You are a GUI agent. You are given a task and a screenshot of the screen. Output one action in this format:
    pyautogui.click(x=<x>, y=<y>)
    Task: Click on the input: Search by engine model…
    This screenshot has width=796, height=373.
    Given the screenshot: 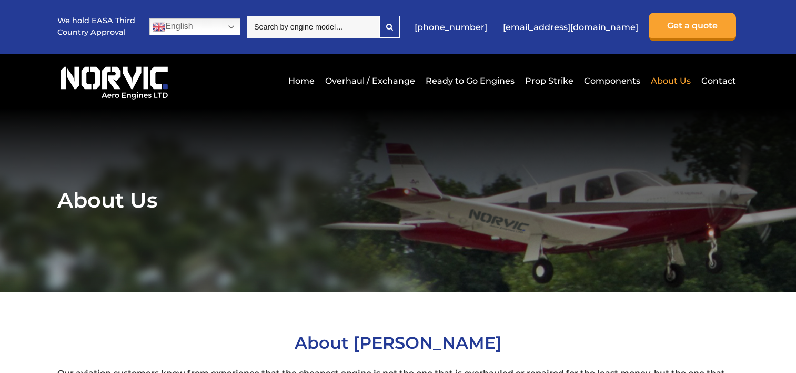 What is the action you would take?
    pyautogui.click(x=313, y=27)
    